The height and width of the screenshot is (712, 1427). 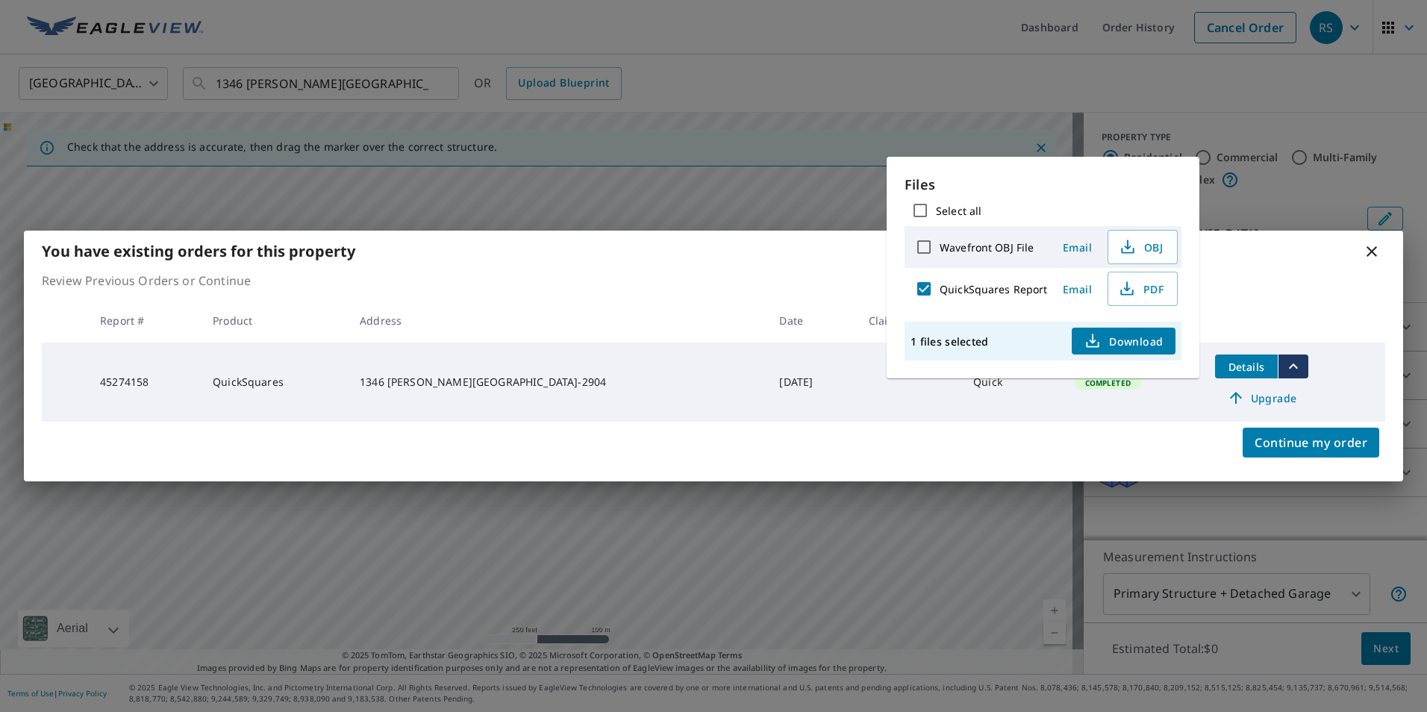 What do you see at coordinates (144, 382) in the screenshot?
I see `td: 45274158` at bounding box center [144, 382].